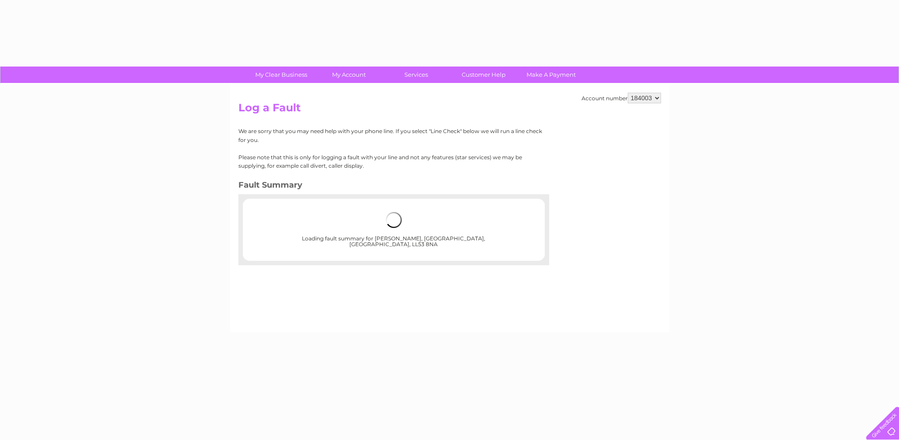 This screenshot has width=899, height=440. I want to click on a: Services, so click(416, 75).